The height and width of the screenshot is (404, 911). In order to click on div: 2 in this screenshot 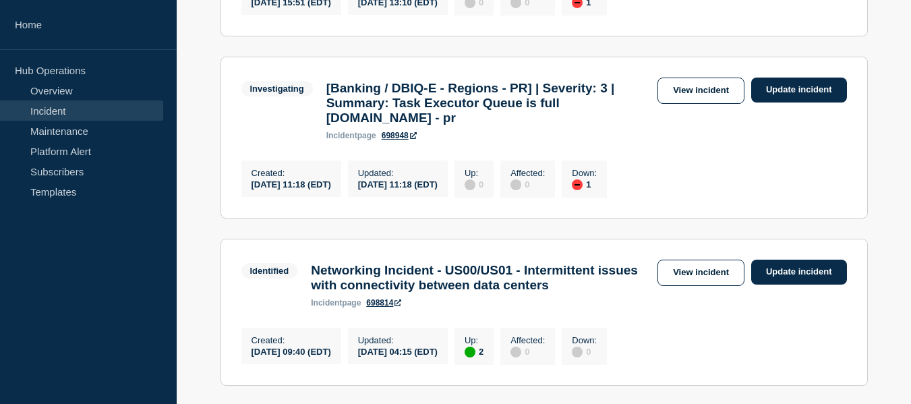, I will do `click(474, 351)`.